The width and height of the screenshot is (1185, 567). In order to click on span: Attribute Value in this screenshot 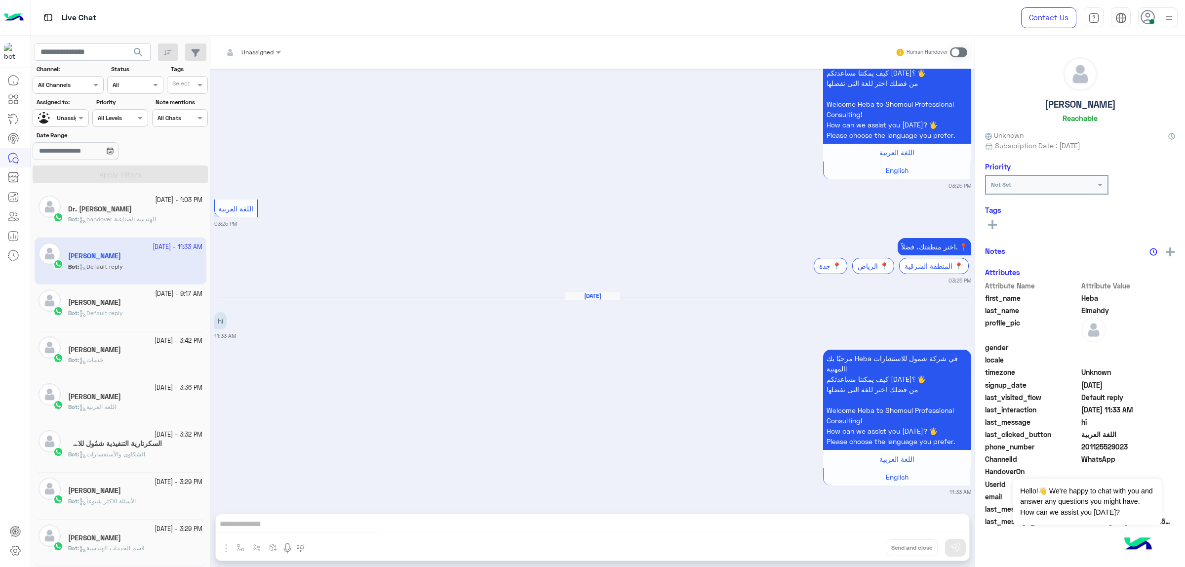, I will do `click(1128, 285)`.